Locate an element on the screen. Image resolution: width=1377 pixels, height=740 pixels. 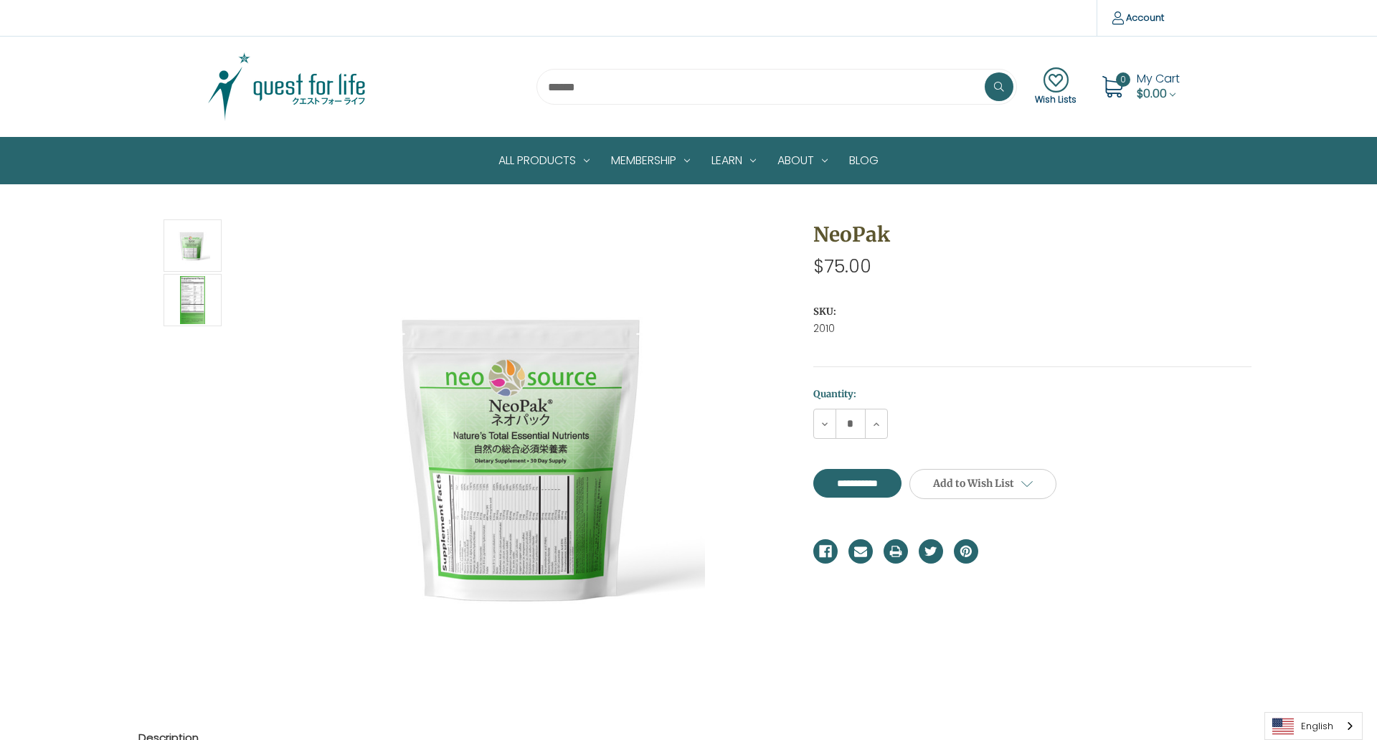
span: My Cart is located at coordinates (1159, 78).